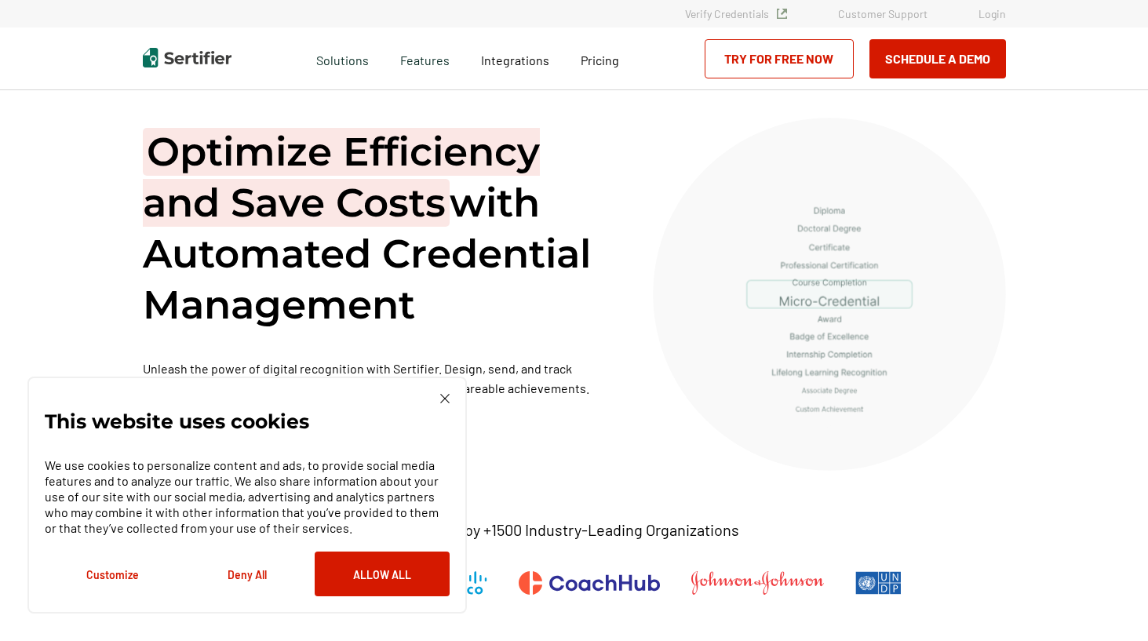 The image size is (1148, 641). What do you see at coordinates (574, 530) in the screenshot?
I see `p: Trusted by +1500 Industry-Leading Organizations` at bounding box center [574, 530].